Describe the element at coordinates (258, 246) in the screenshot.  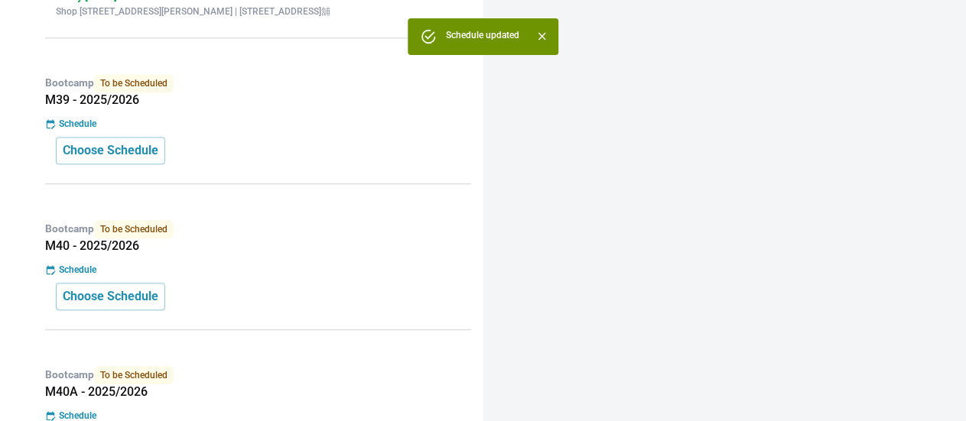
I see `h5: M40 - 2025/2026` at that location.